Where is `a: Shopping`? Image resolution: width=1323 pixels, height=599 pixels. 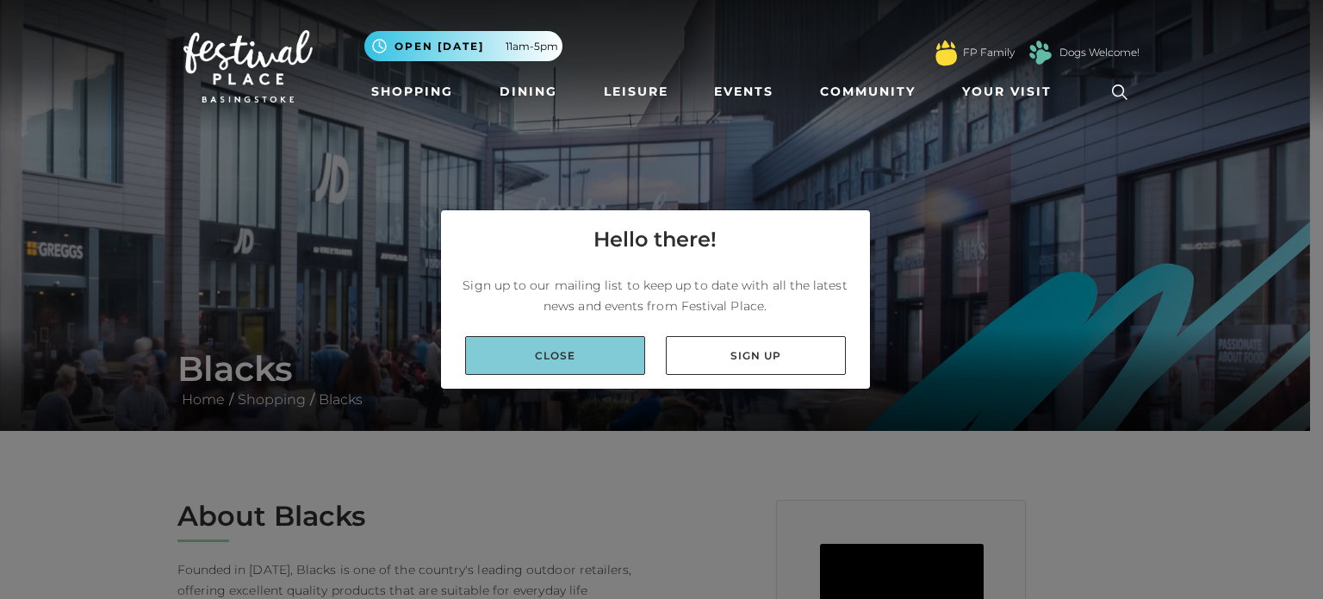
a: Shopping is located at coordinates (412, 91).